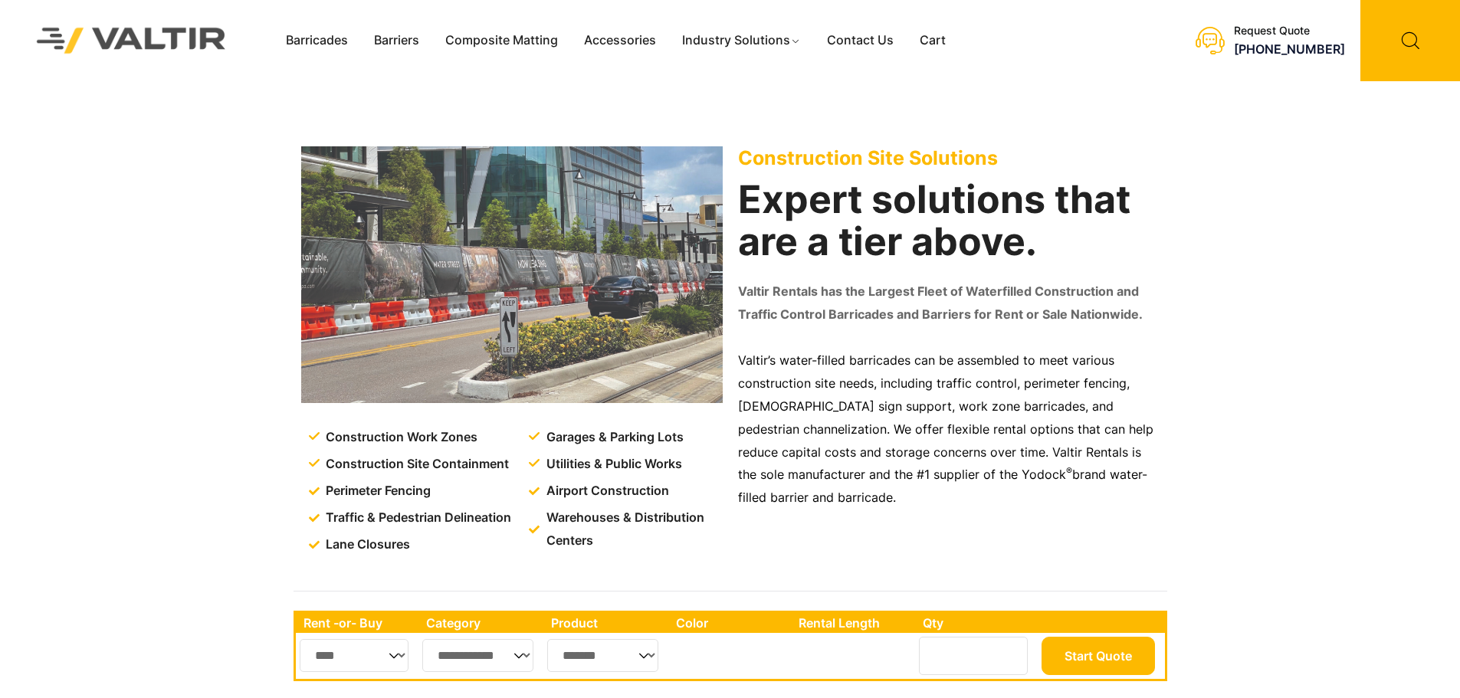 This screenshot has height=698, width=1460. Describe the element at coordinates (366, 545) in the screenshot. I see `span: Lane Closures` at that location.